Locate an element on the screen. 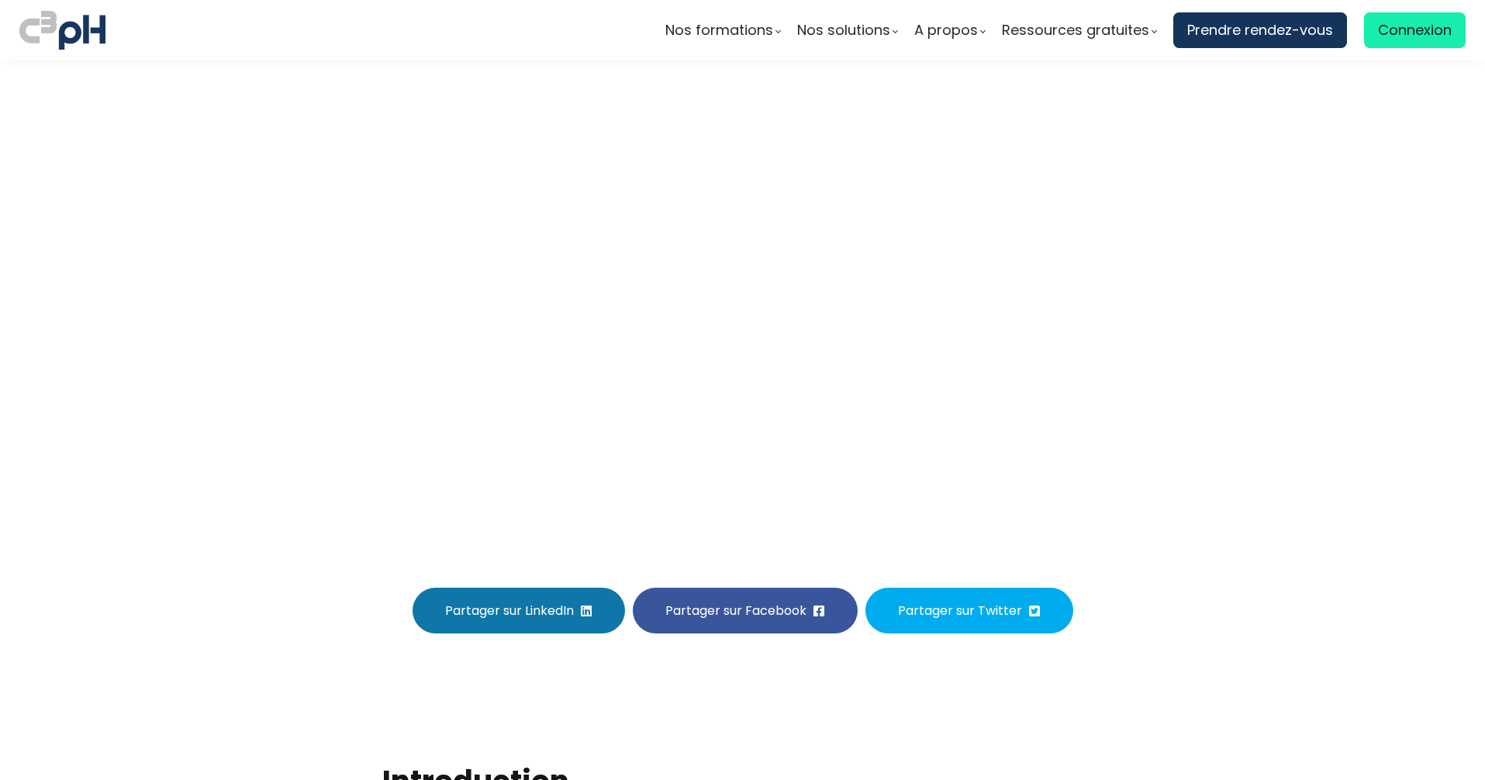 The image size is (1485, 780). span: Partager sur Twitter is located at coordinates (960, 610).